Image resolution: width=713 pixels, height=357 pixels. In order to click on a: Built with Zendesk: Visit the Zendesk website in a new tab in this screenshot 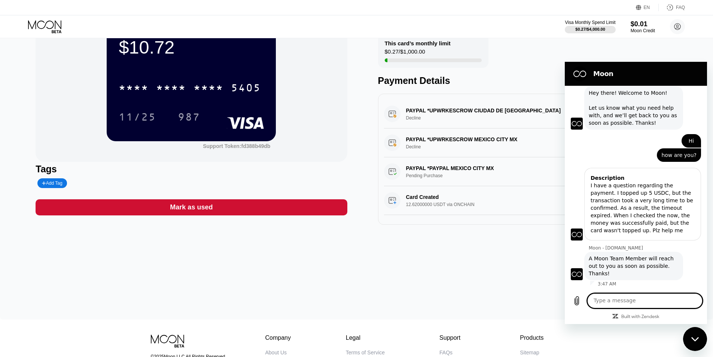, I will do `click(76, 255)`.